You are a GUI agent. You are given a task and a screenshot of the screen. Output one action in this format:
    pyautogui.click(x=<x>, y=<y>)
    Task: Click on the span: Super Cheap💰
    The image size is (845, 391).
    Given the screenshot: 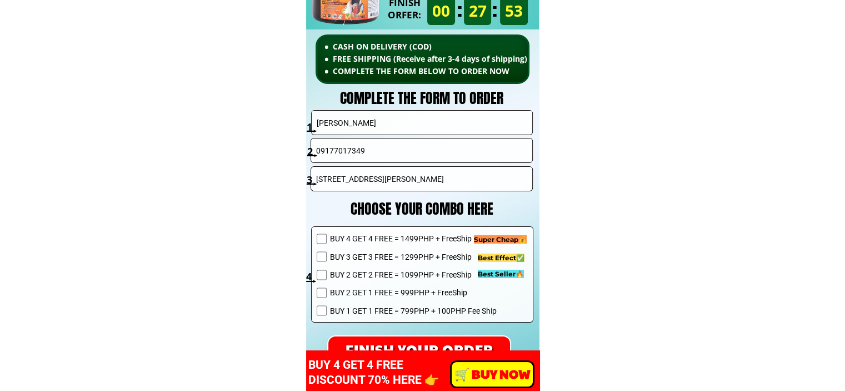 What is the action you would take?
    pyautogui.click(x=500, y=239)
    